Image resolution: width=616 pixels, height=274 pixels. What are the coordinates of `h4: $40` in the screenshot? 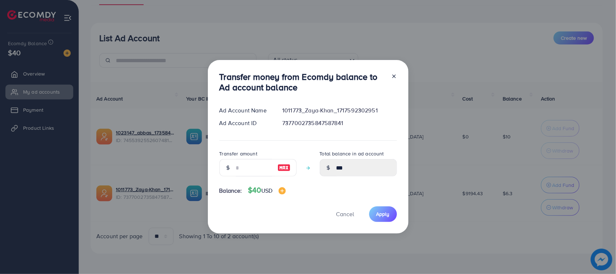 It's located at (267, 190).